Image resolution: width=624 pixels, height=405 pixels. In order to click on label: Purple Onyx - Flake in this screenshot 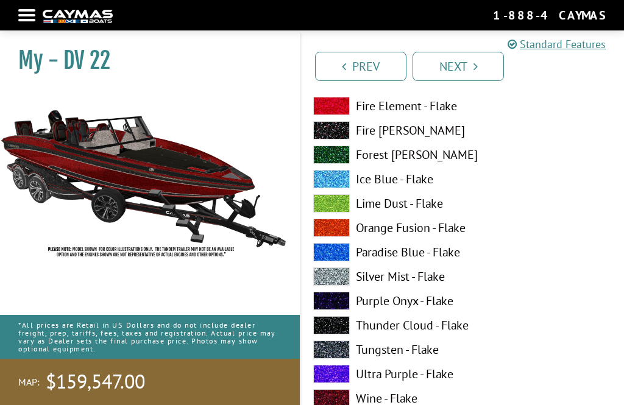, I will do `click(381, 301)`.